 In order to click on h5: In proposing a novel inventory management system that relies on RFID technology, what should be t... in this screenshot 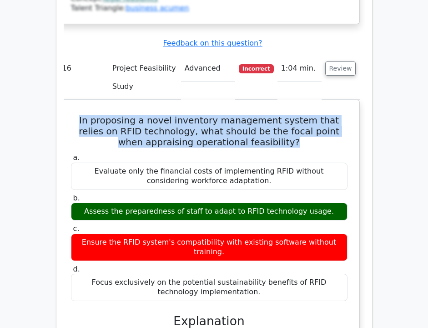, I will do `click(209, 131)`.